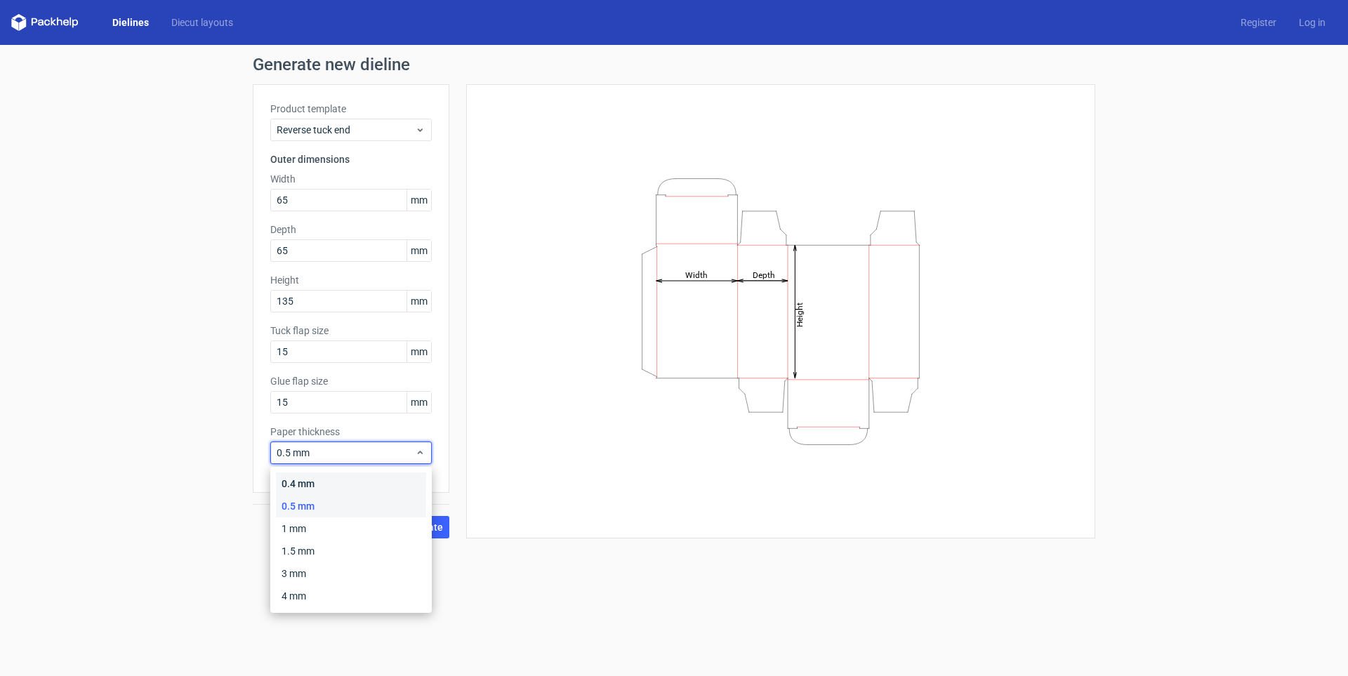 Image resolution: width=1348 pixels, height=676 pixels. What do you see at coordinates (351, 159) in the screenshot?
I see `h3: Outer dimensions` at bounding box center [351, 159].